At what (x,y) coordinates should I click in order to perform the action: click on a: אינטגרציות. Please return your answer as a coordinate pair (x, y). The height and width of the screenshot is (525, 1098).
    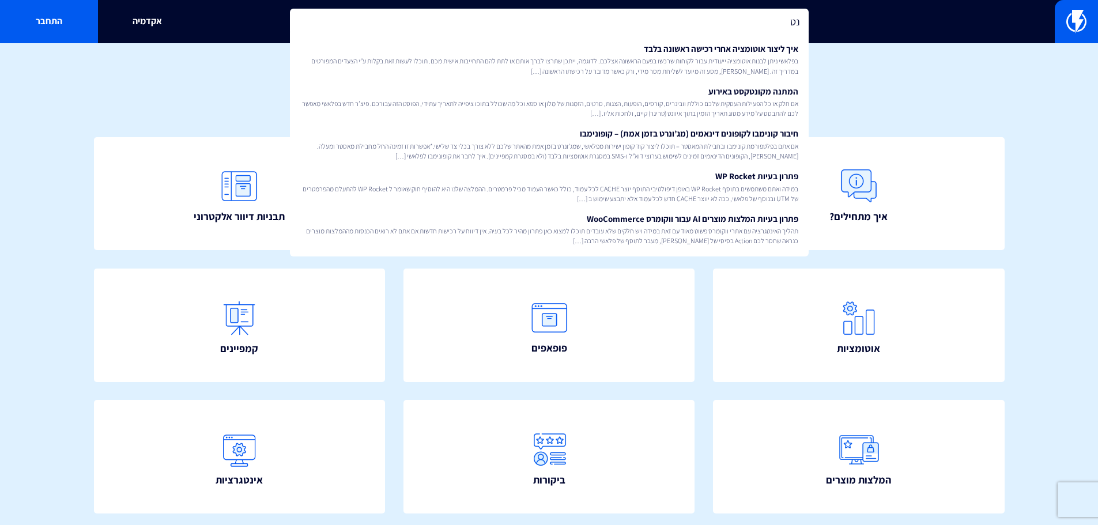
    Looking at the image, I should click on (240, 456).